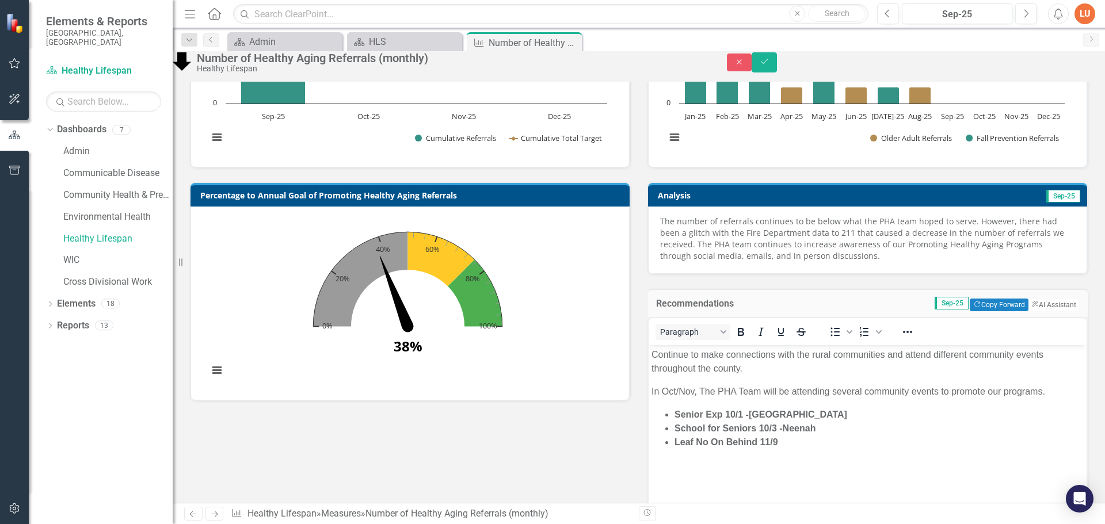 The height and width of the screenshot is (524, 1105). I want to click on button: Reveal or hide additional toolbar items, so click(908, 332).